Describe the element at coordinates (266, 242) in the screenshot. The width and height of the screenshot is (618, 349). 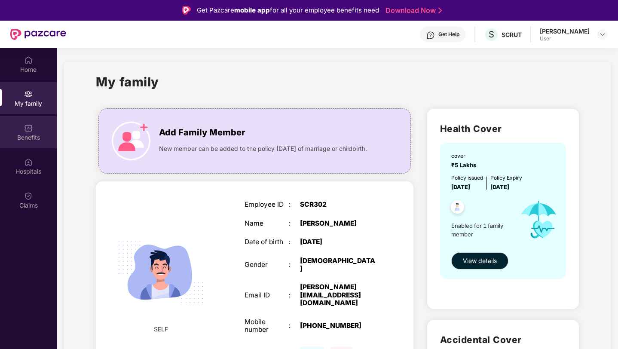
I see `div: Date of birth` at that location.